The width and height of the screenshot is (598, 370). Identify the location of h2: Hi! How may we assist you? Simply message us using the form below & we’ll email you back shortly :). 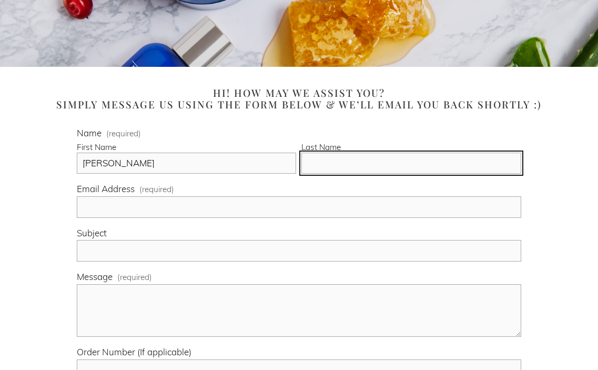
(299, 98).